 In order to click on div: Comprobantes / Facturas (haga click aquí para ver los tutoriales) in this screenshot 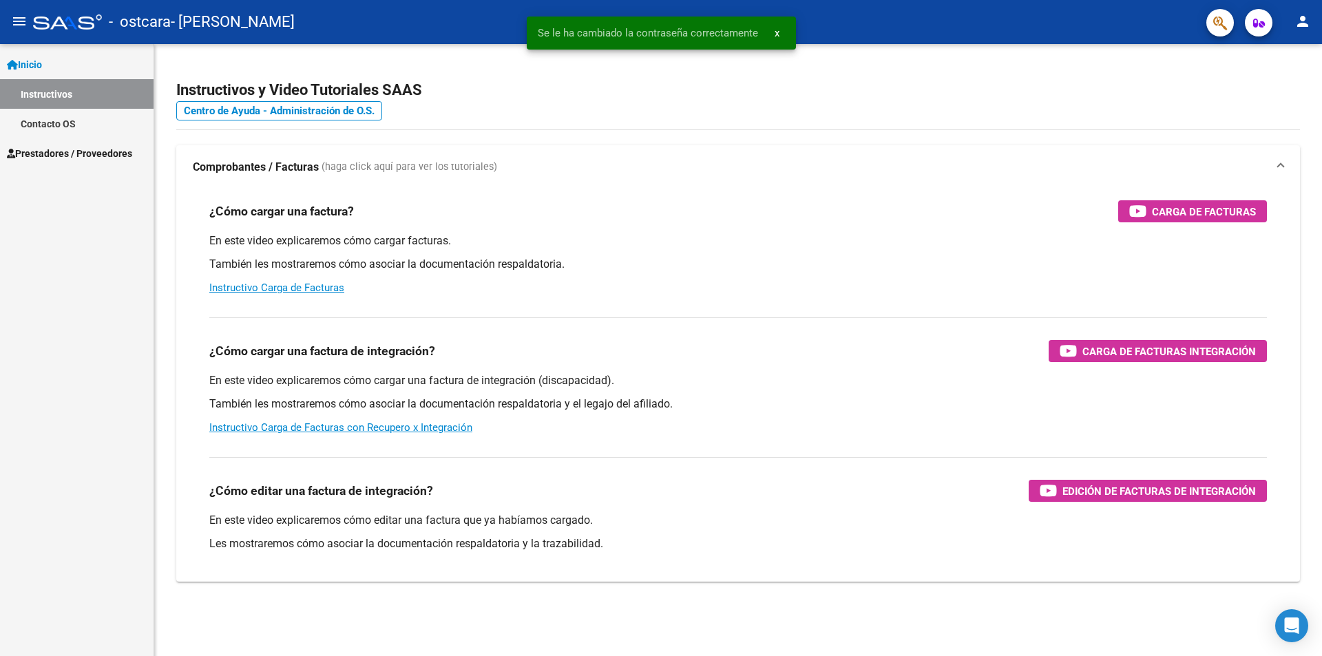, I will do `click(738, 386)`.